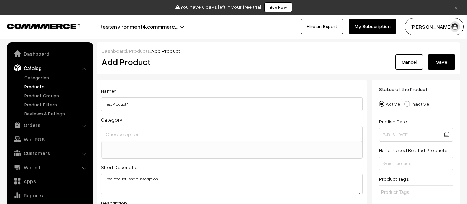 This screenshot has height=204, width=467. What do you see at coordinates (455, 27) in the screenshot?
I see `img: user` at bounding box center [455, 27].